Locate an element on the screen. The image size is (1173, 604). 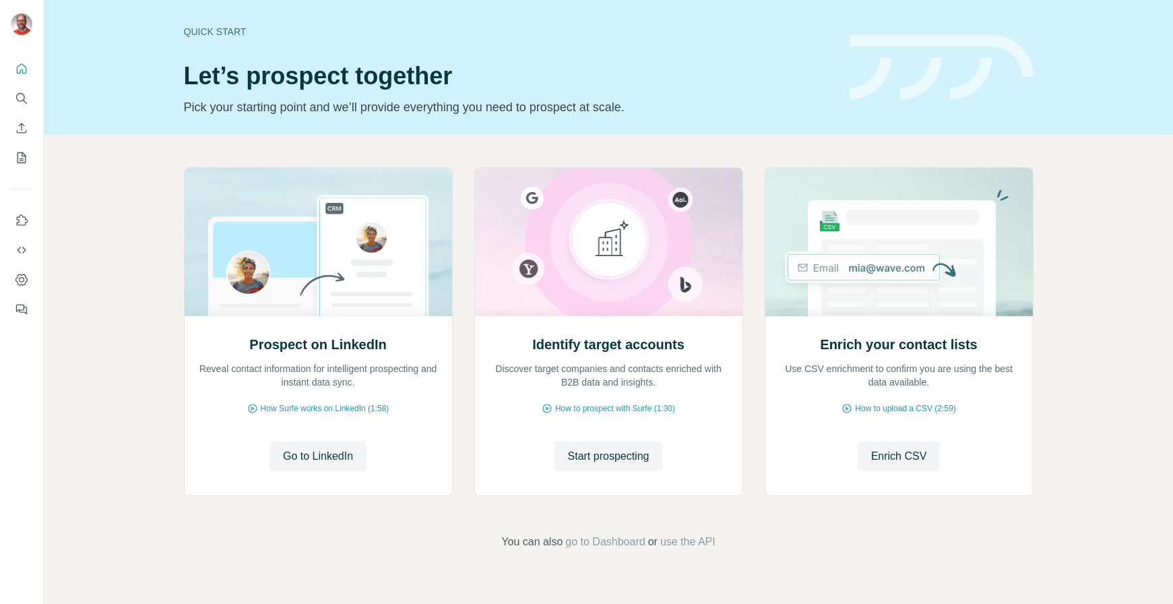
button: Quick start is located at coordinates (22, 69).